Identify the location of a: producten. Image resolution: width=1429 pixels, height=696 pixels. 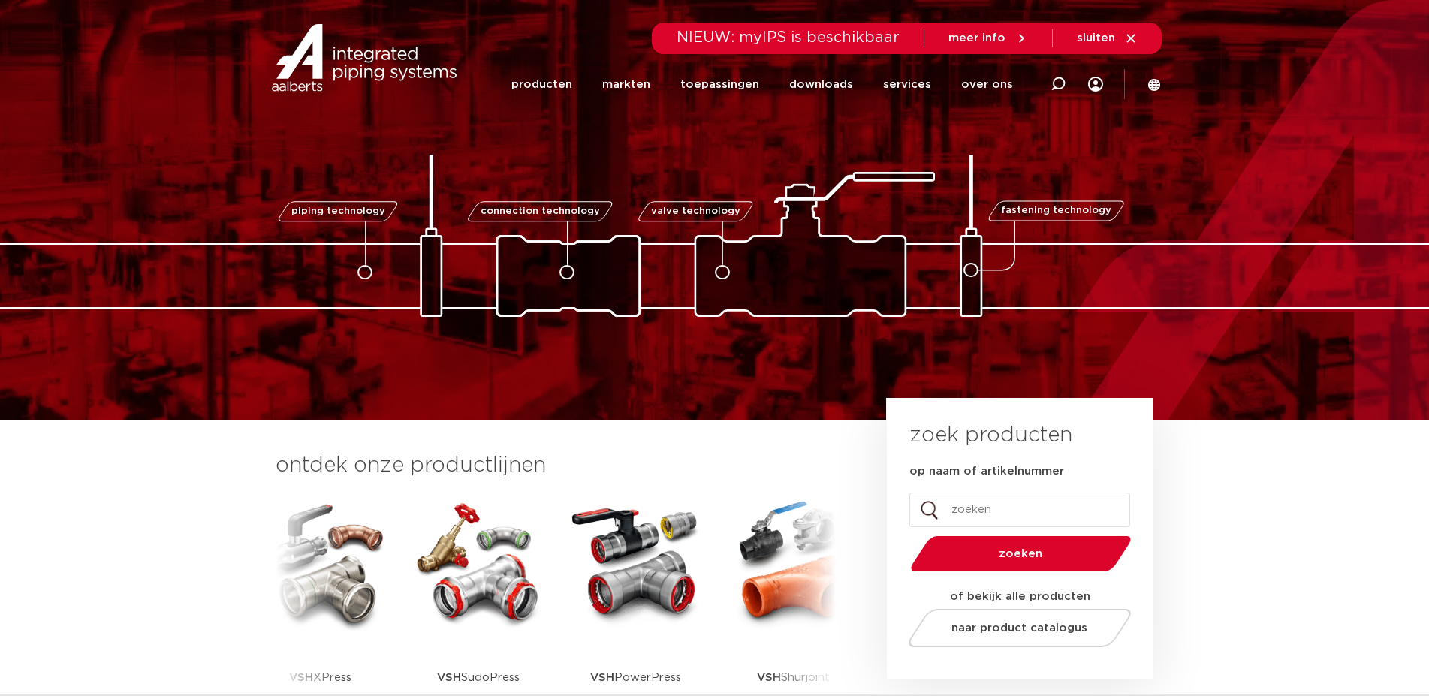
(542, 84).